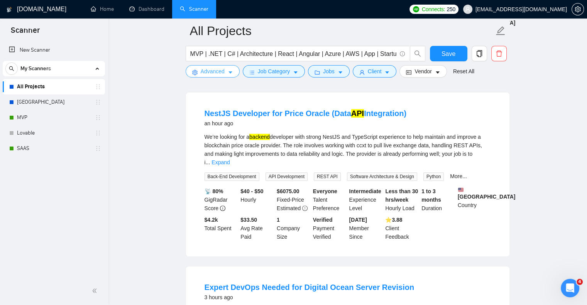 The height and width of the screenshot is (305, 587). What do you see at coordinates (294, 54) in the screenshot?
I see `input: Search Freelance Jobs...` at bounding box center [294, 54].